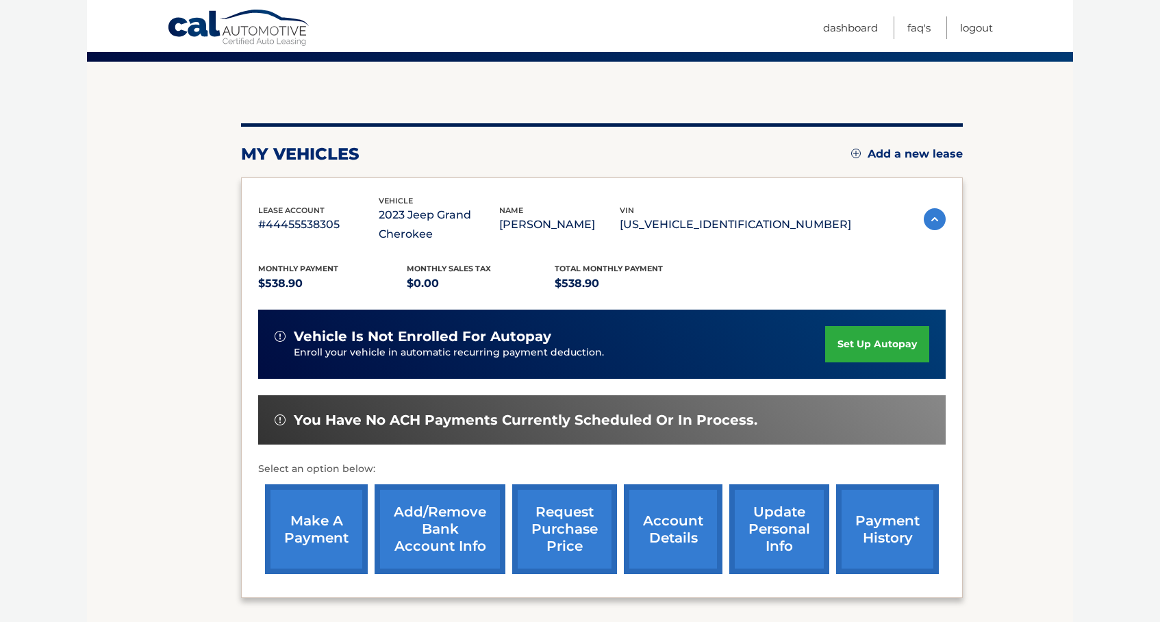  What do you see at coordinates (602, 469) in the screenshot?
I see `p: Select an option below:` at bounding box center [602, 469].